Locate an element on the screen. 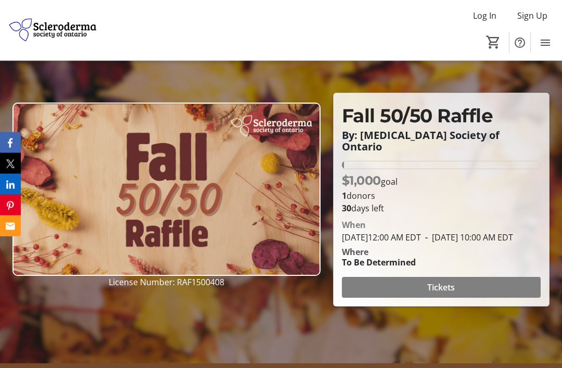 Image resolution: width=562 pixels, height=368 pixels. button: Tickets is located at coordinates (441, 288).